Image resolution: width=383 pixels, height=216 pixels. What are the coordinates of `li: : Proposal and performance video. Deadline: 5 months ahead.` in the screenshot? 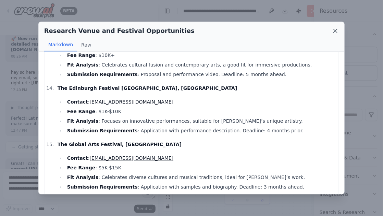 It's located at (200, 74).